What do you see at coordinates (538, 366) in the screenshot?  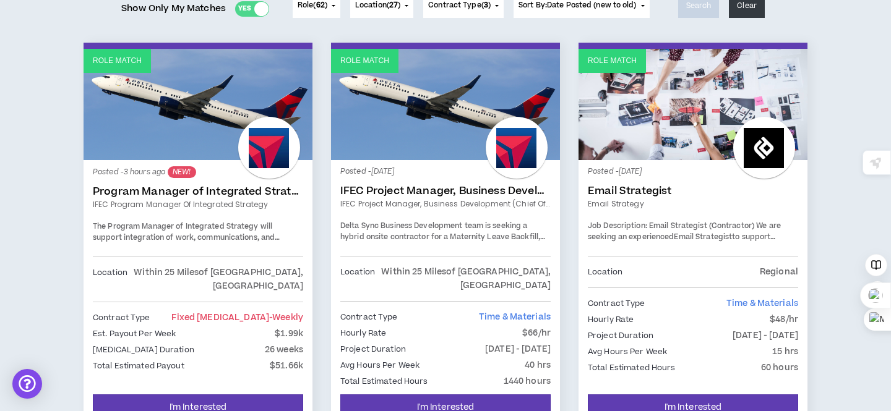 I see `p: 40 hrs` at bounding box center [538, 366].